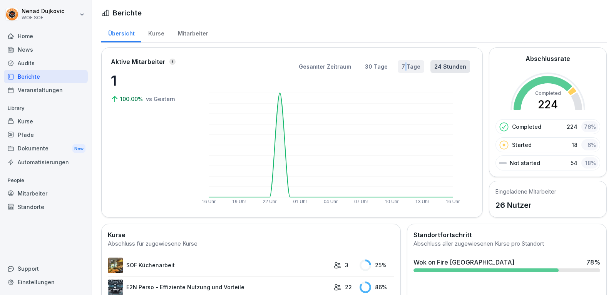 This screenshot has height=295, width=616. I want to click on div: Automatisierungen, so click(46, 162).